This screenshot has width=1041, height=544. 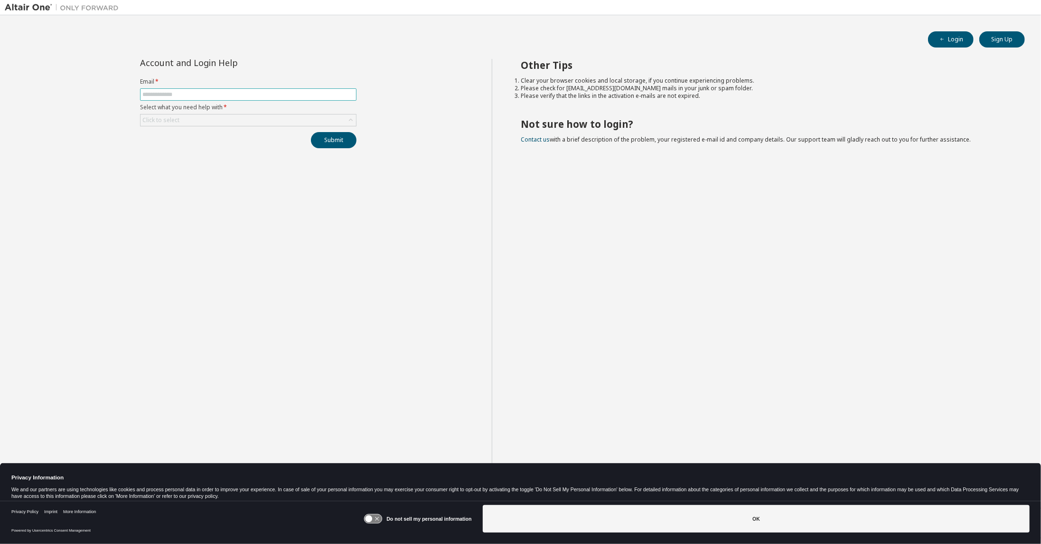 I want to click on label: Email, so click(x=248, y=82).